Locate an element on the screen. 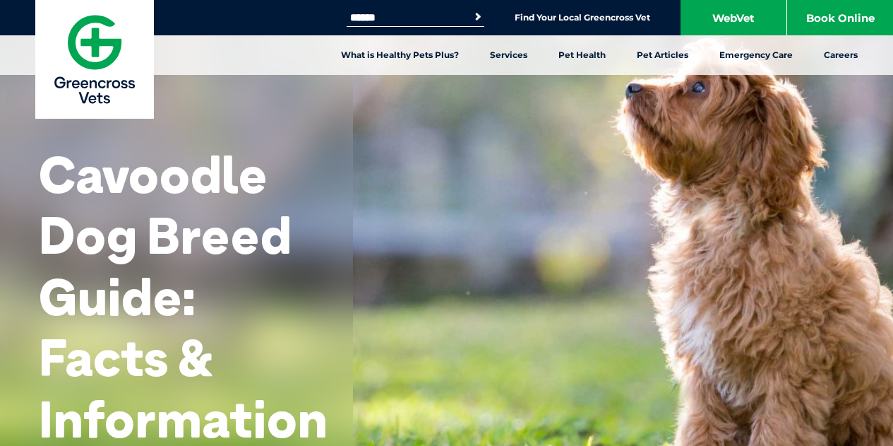 The height and width of the screenshot is (446, 893). a: Services is located at coordinates (508, 55).